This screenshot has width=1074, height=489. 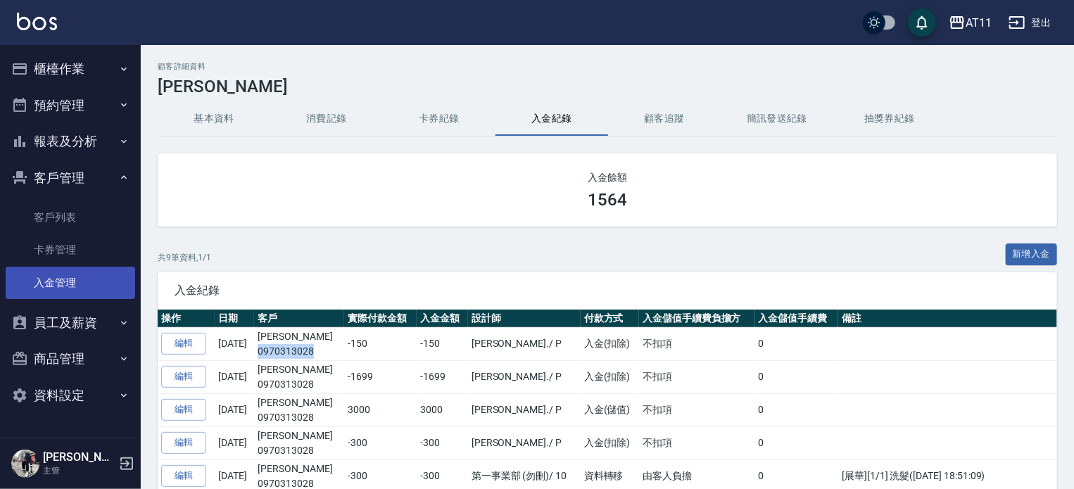 What do you see at coordinates (777, 119) in the screenshot?
I see `button: 簡訊發送紀錄` at bounding box center [777, 119].